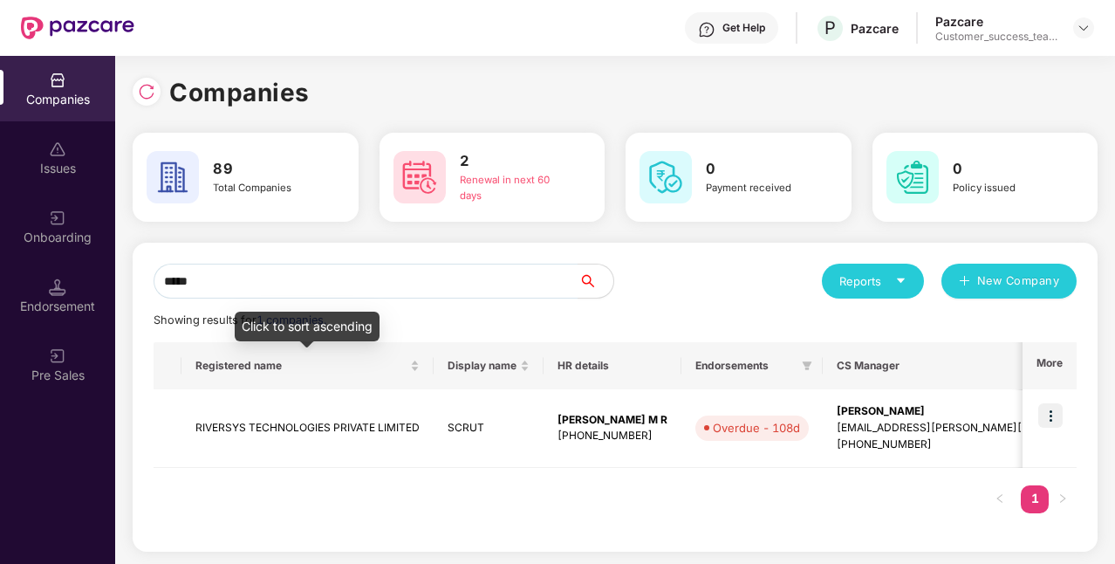  What do you see at coordinates (482, 365) in the screenshot?
I see `span: Display name` at bounding box center [482, 365].